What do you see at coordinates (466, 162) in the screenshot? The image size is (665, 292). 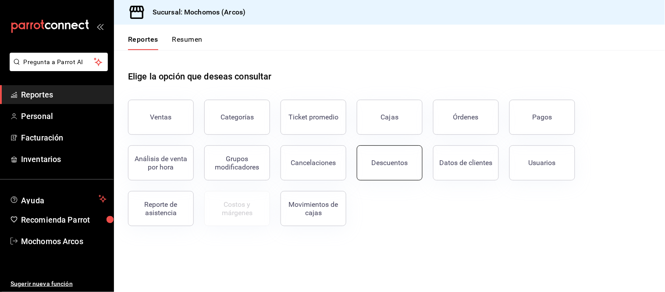 I see `div: Datos de clientes` at bounding box center [466, 162].